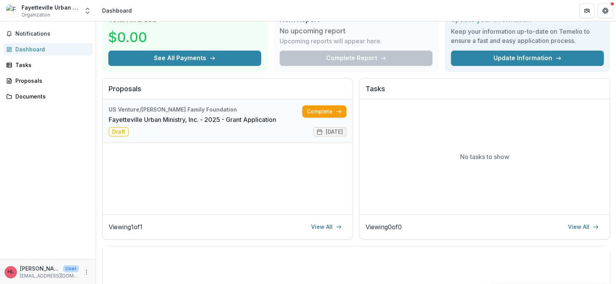  What do you see at coordinates (51, 65) in the screenshot?
I see `div: Tasks` at bounding box center [51, 65].